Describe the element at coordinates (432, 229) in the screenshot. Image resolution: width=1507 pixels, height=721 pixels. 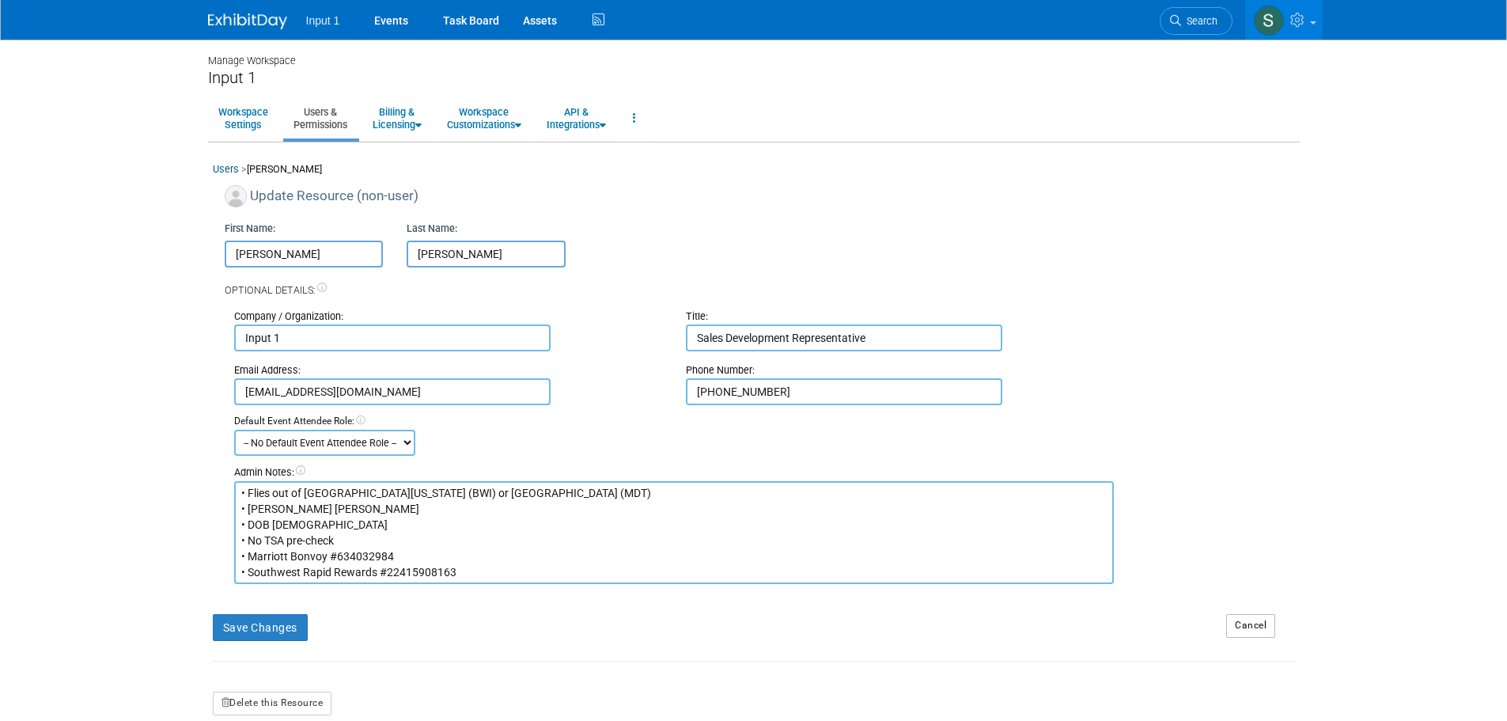
I see `label: Last Name:` at that location.